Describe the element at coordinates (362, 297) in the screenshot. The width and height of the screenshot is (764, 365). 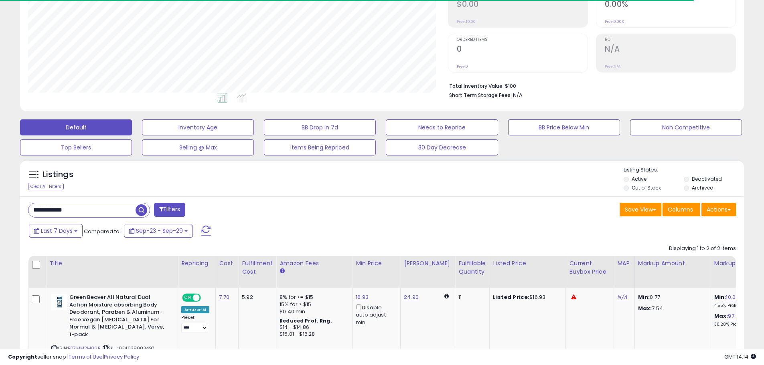
I see `a: 16.93` at that location.